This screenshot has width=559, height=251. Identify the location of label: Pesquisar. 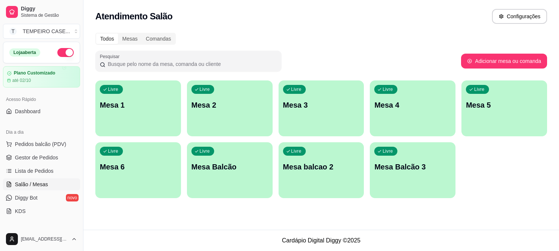
(111, 56).